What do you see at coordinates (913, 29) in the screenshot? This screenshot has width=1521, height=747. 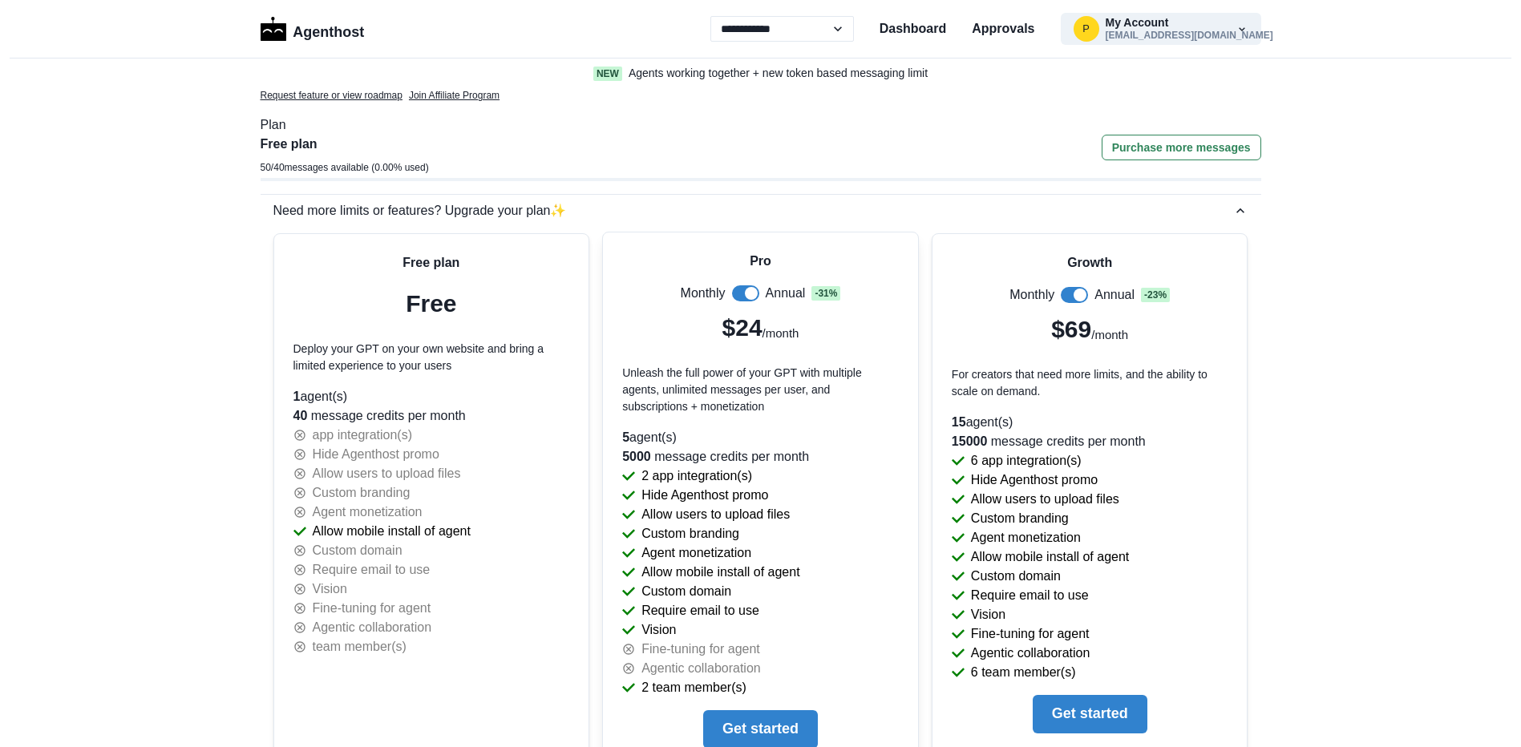 I see `p: Dashboard` at bounding box center [913, 29].